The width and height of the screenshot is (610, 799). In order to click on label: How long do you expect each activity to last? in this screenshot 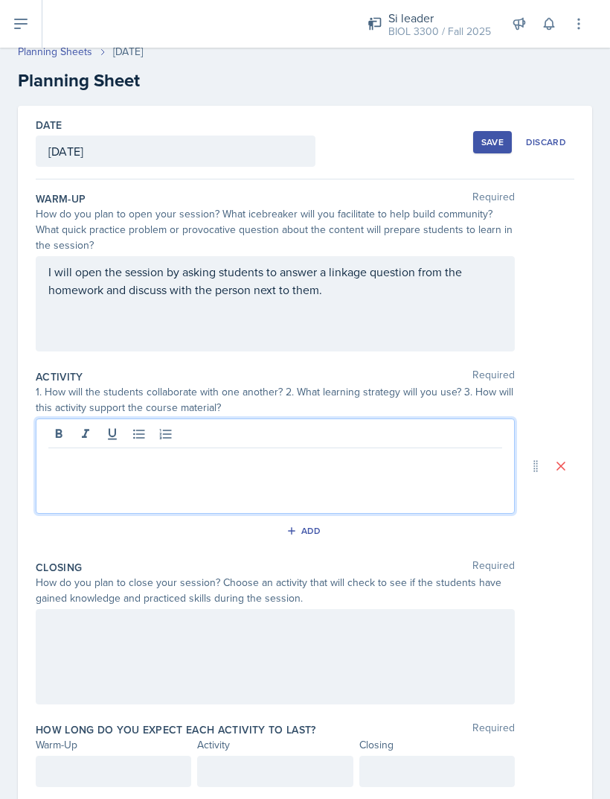, I will do `click(176, 730)`.